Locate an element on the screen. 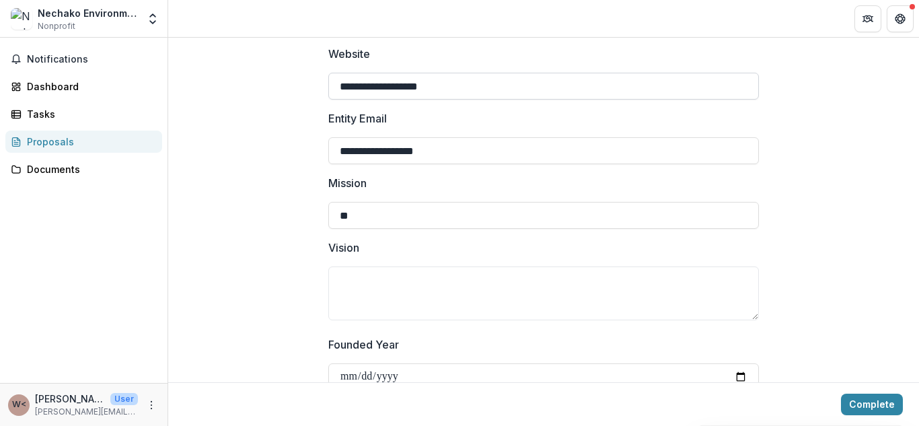 The image size is (919, 426). button: Get Help is located at coordinates (901, 19).